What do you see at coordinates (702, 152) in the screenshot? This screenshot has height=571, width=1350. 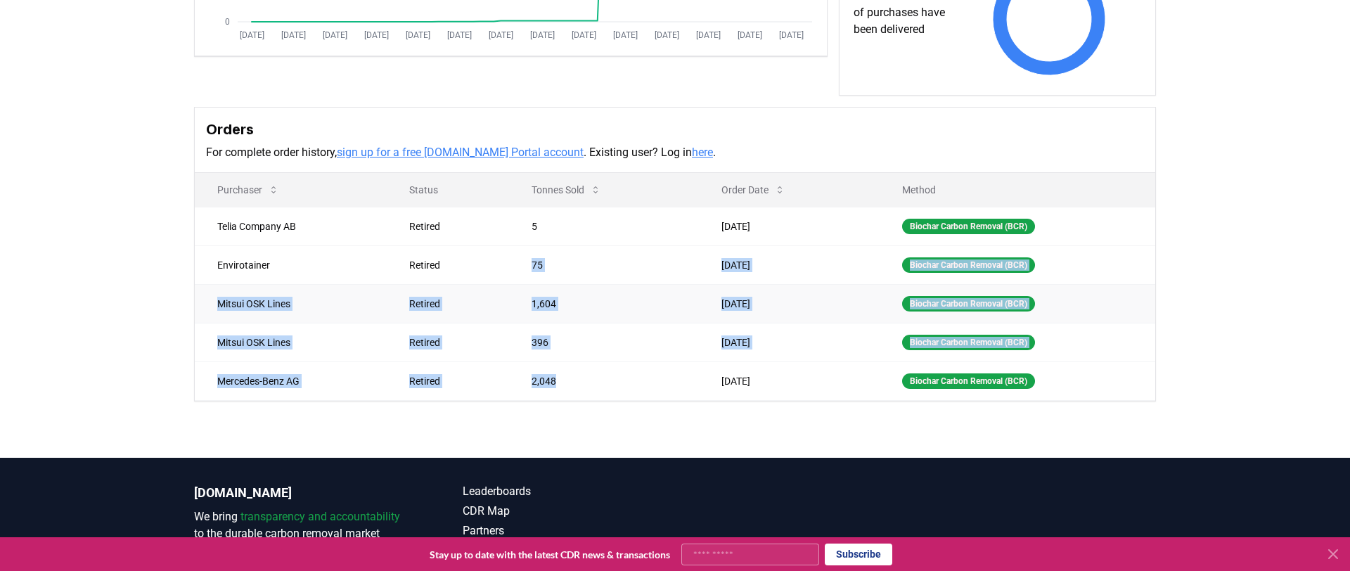 I see `a: here` at bounding box center [702, 152].